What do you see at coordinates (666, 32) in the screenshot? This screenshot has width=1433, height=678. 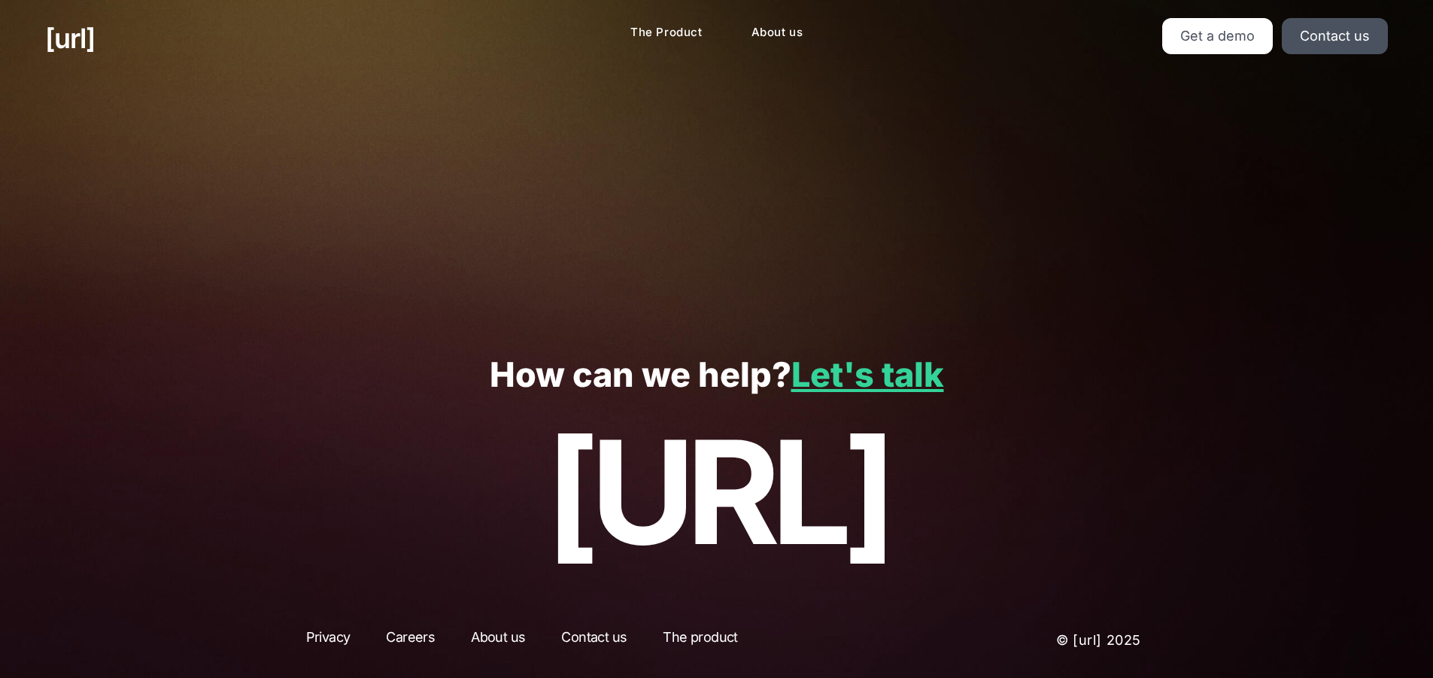 I see `a: The Product` at bounding box center [666, 32].